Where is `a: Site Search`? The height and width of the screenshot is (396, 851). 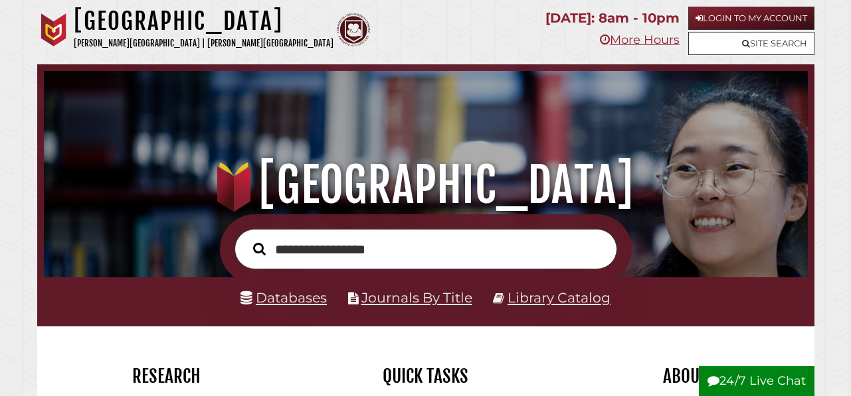
a: Site Search is located at coordinates (751, 43).